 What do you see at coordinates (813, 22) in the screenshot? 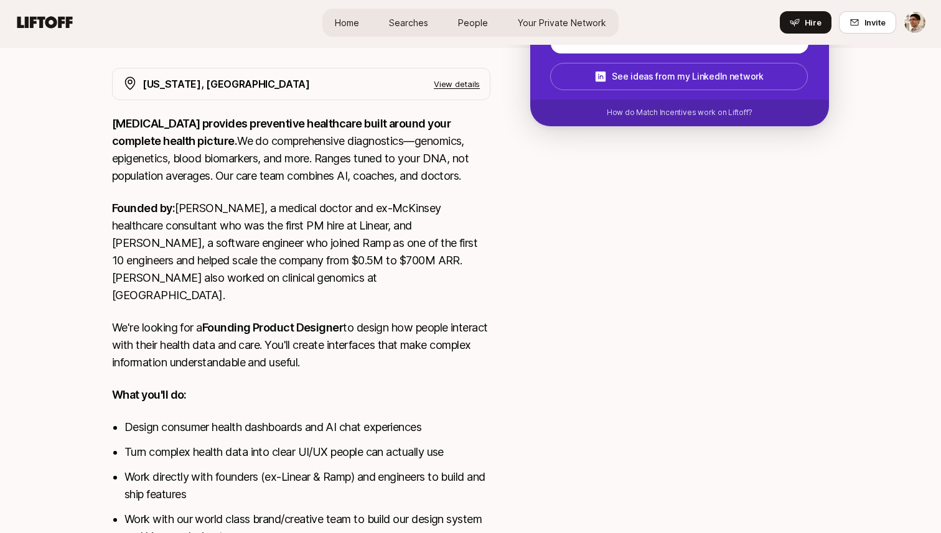
I see `span: Hire` at bounding box center [813, 22].